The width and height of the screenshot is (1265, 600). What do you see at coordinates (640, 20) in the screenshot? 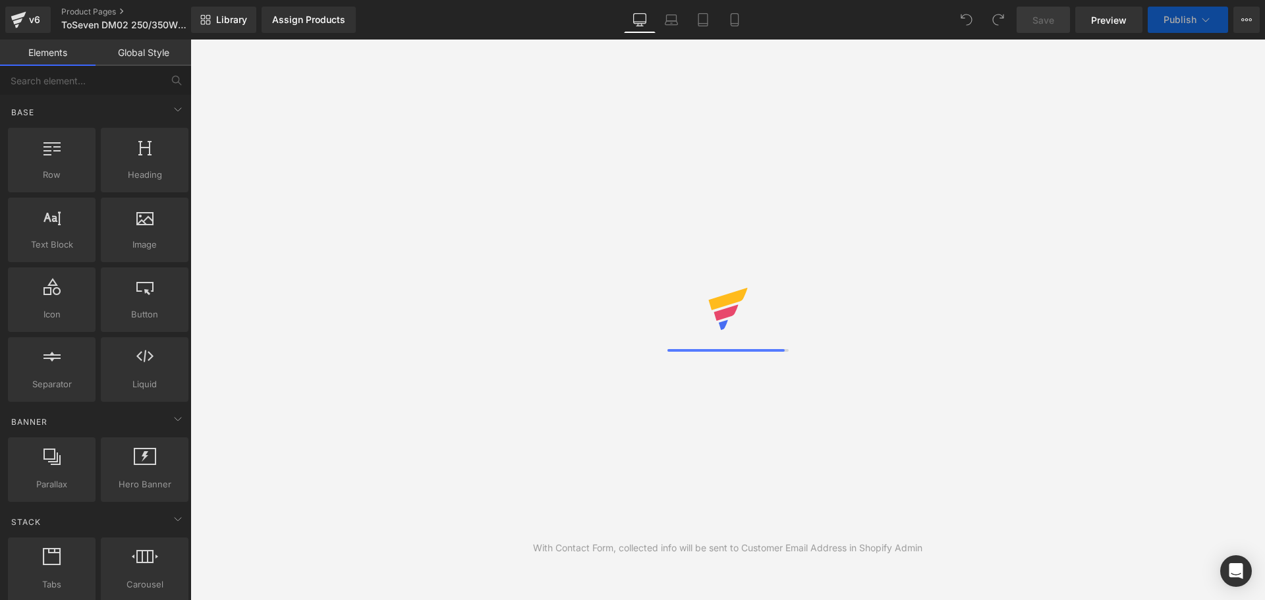
I see `a: Desktop` at bounding box center [640, 20].